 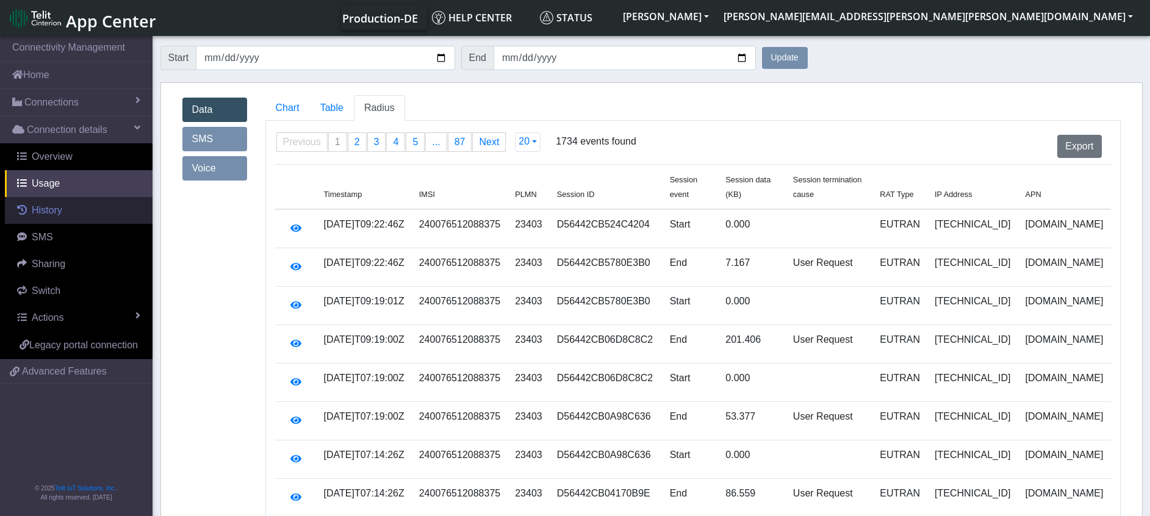 I want to click on span: 4, so click(x=395, y=141).